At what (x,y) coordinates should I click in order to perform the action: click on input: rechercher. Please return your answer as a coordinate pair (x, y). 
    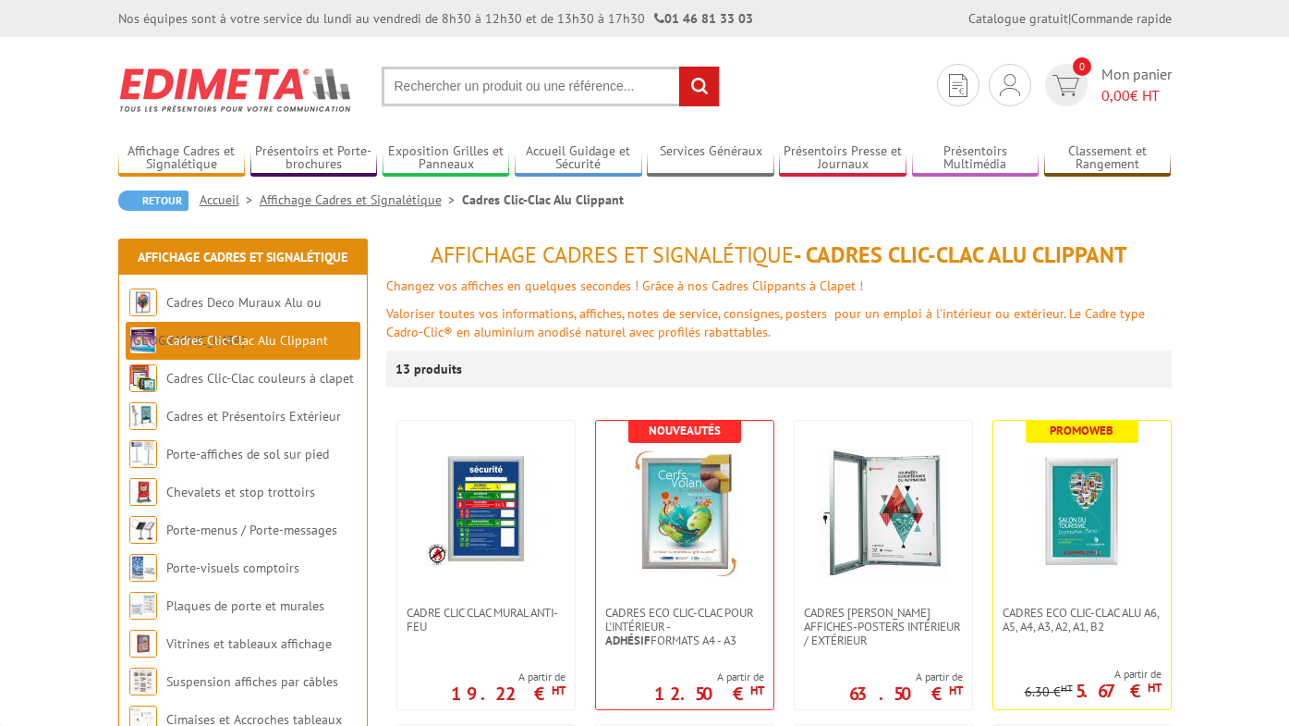
    Looking at the image, I should click on (699, 86).